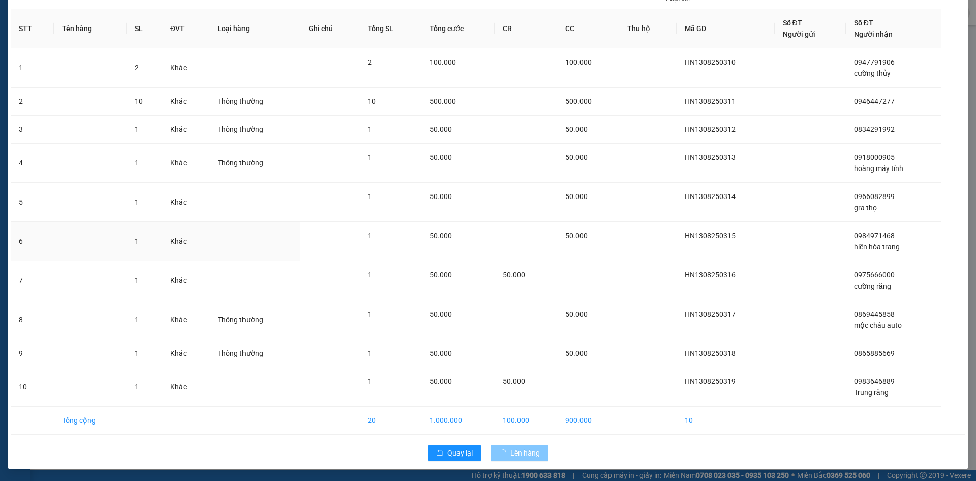  What do you see at coordinates (875, 129) in the screenshot?
I see `span: 0834291992` at bounding box center [875, 129].